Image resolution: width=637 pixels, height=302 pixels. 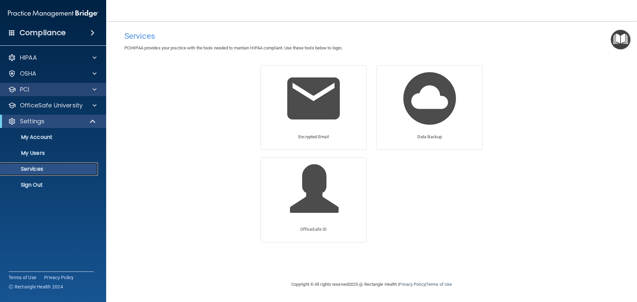 What do you see at coordinates (430, 108) in the screenshot?
I see `a: Data Backup Data Backup` at bounding box center [430, 108].